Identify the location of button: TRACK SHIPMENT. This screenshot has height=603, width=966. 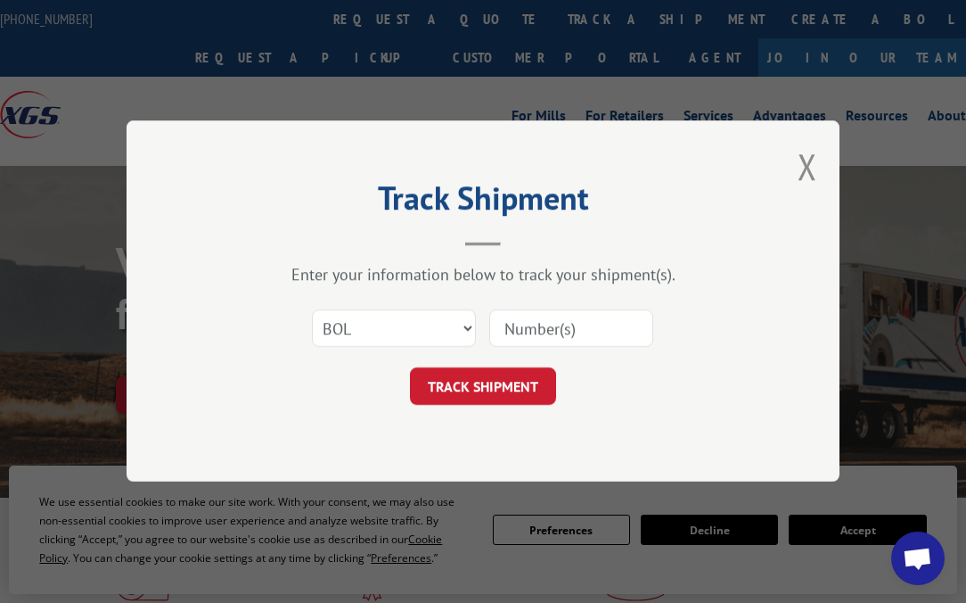
(483, 387).